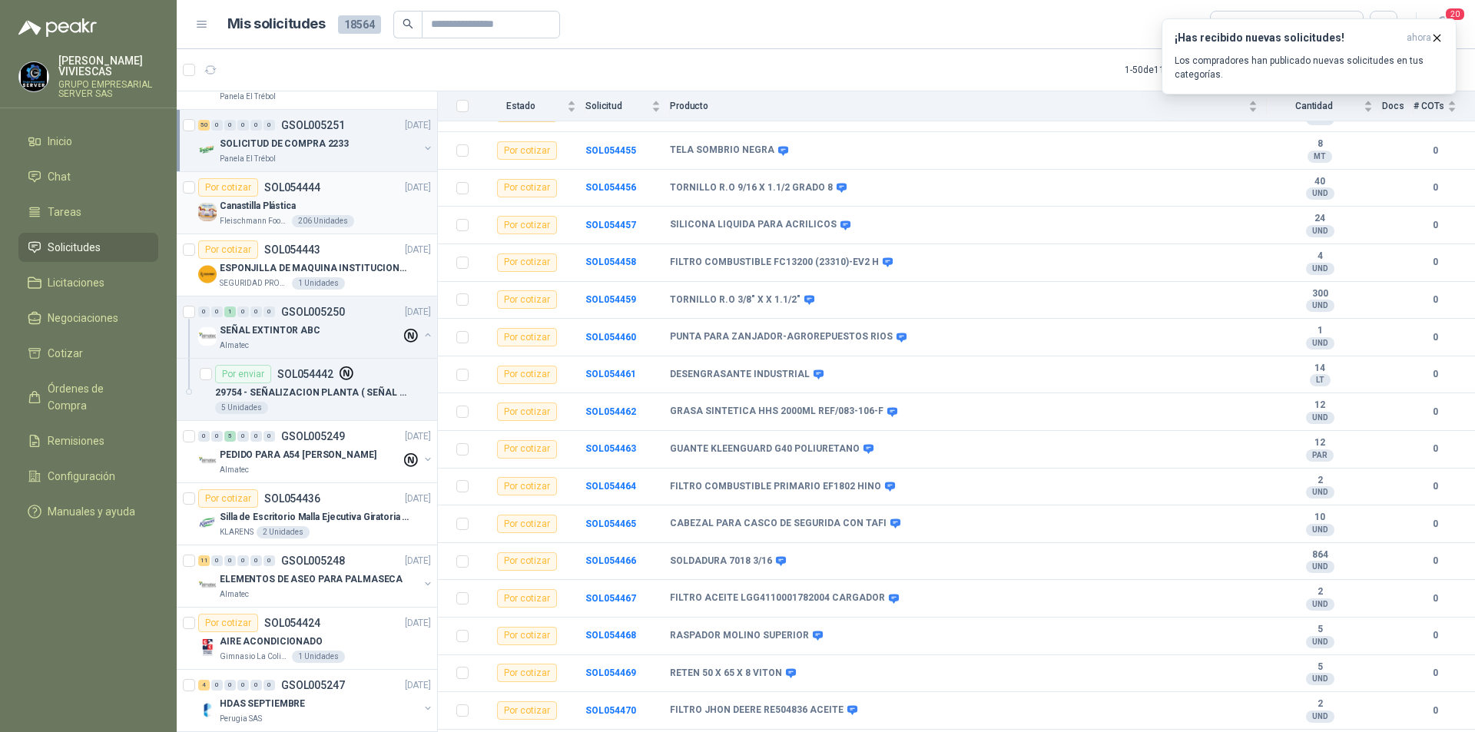 The image size is (1475, 732). Describe the element at coordinates (740, 375) in the screenshot. I see `b: DESENGRASANTE INDUSTRIAL` at that location.